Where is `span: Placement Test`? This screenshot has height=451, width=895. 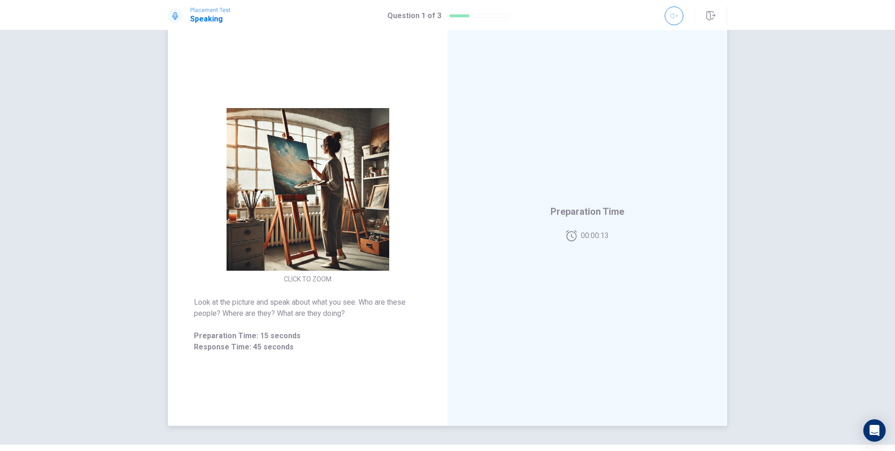 span: Placement Test is located at coordinates (210, 10).